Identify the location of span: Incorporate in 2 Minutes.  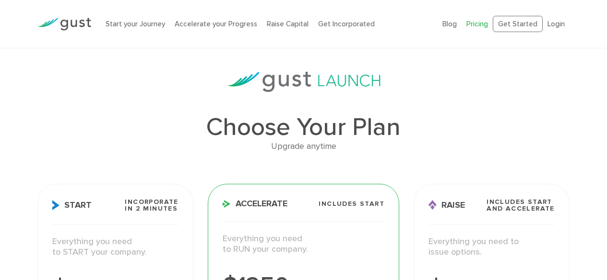
(151, 206).